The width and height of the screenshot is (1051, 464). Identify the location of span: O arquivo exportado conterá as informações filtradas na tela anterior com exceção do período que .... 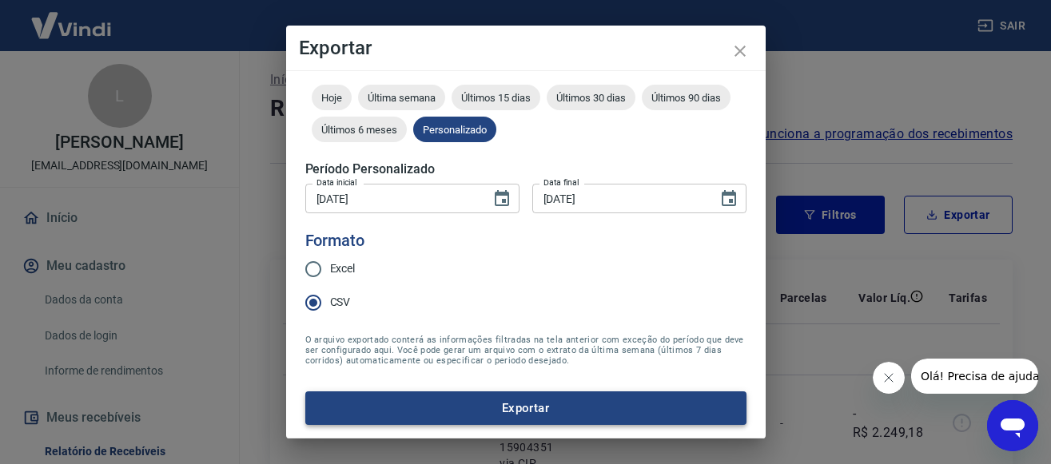
(526, 350).